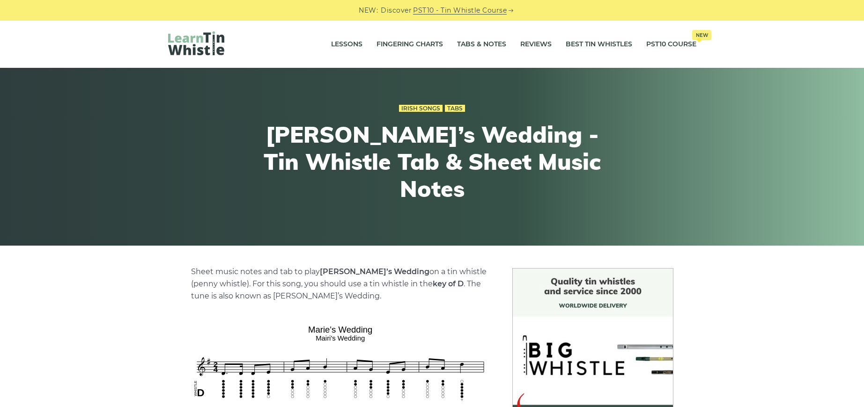  Describe the element at coordinates (702, 35) in the screenshot. I see `span: New` at that location.